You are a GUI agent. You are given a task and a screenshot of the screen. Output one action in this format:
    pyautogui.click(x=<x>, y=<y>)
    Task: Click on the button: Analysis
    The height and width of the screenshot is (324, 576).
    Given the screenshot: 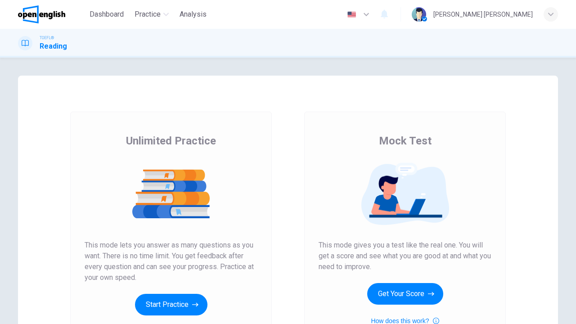 What is the action you would take?
    pyautogui.click(x=193, y=14)
    